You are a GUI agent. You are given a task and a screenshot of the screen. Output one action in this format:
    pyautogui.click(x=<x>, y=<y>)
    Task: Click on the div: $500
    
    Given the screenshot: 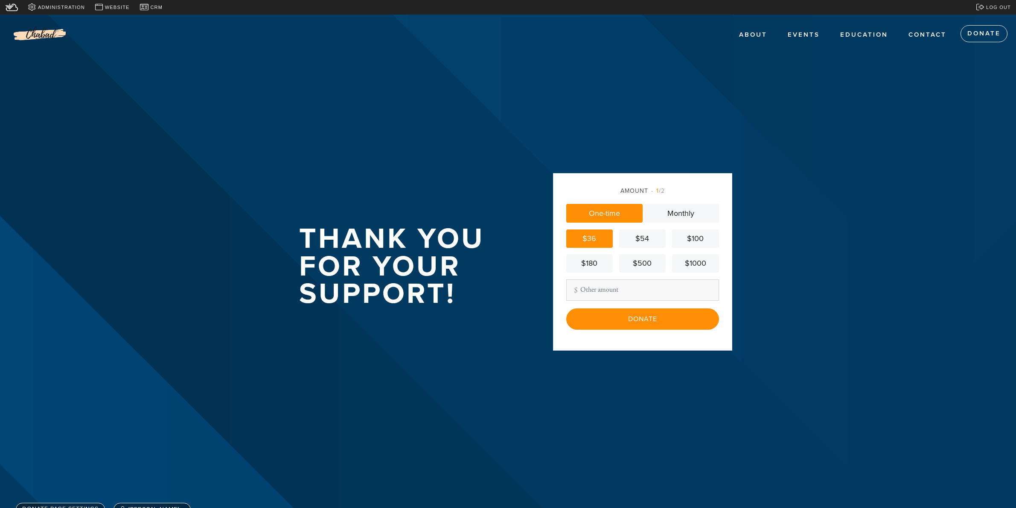 What is the action you would take?
    pyautogui.click(x=642, y=263)
    